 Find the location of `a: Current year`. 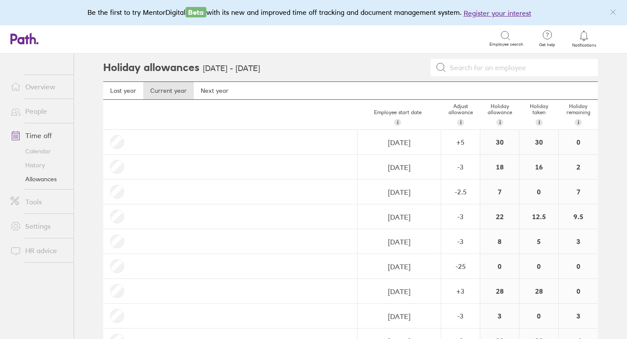

a: Current year is located at coordinates (168, 91).